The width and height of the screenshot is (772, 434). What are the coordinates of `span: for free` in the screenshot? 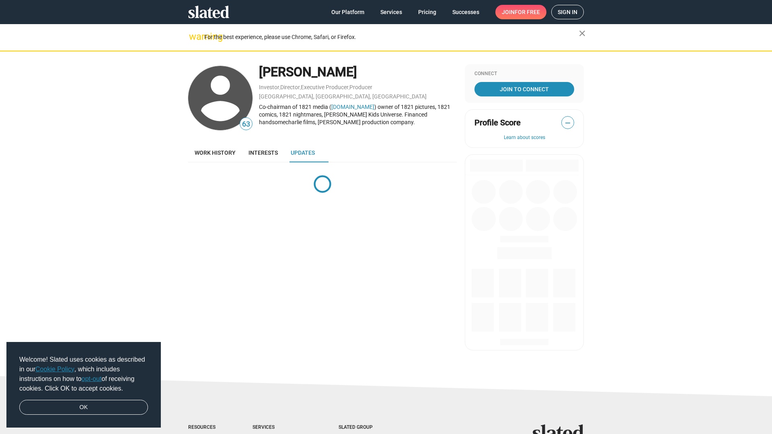 It's located at (527, 12).